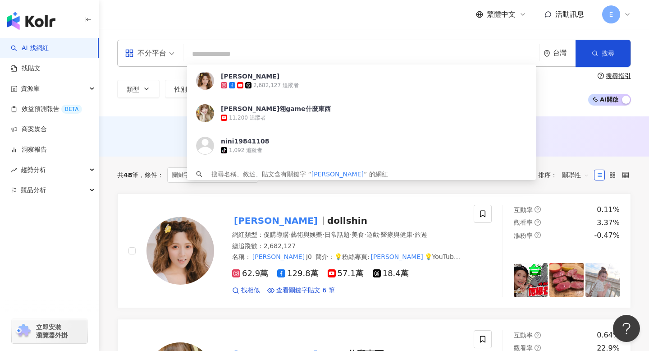 The width and height of the screenshot is (649, 351). Describe the element at coordinates (566, 175) in the screenshot. I see `div: 排序：` at that location.